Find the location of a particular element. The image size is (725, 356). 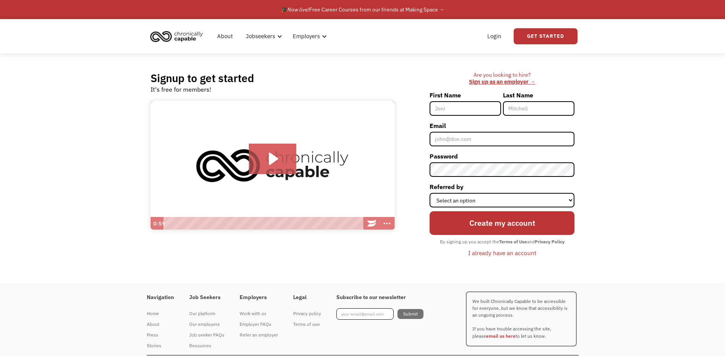

div: About is located at coordinates (160, 324).